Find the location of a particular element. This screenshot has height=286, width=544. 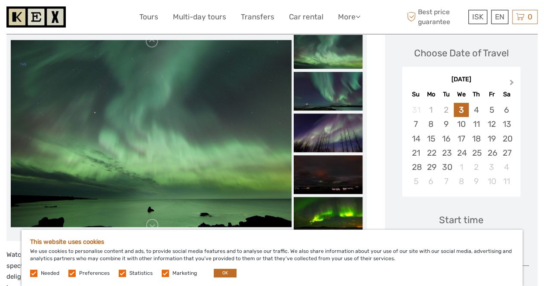

img: e820023d20b4455ea7e45476f28c7667_slider_thumbnail.jpg is located at coordinates (328, 133).